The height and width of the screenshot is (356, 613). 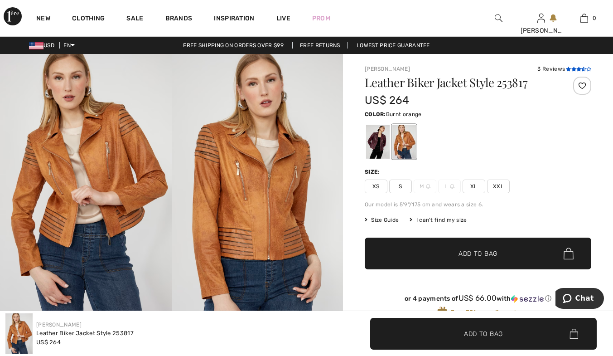 I want to click on span: USD, so click(x=44, y=45).